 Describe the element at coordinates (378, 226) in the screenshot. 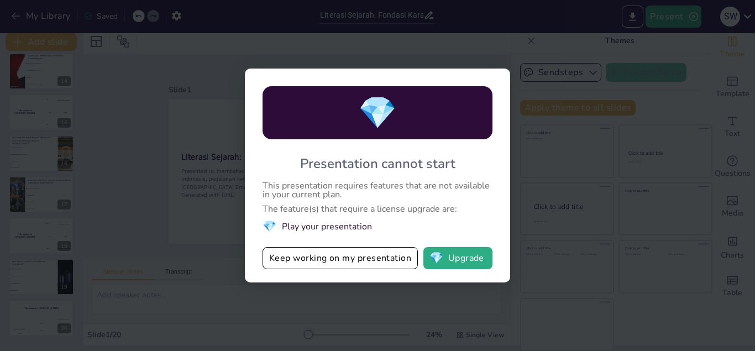

I see `li: Play your presentation` at that location.